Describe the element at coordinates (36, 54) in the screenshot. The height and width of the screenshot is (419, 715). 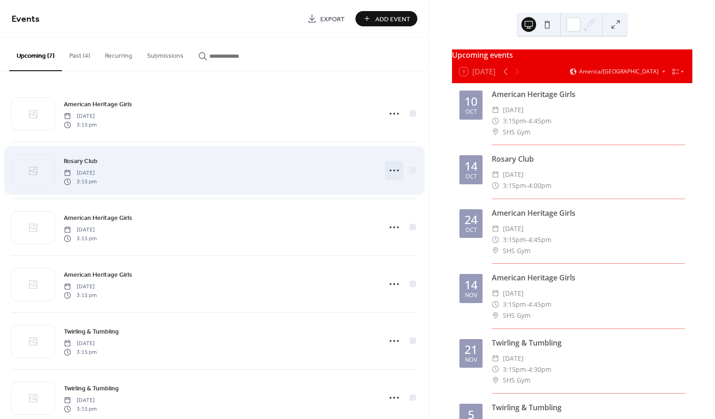
I see `button: Upcoming (7)` at that location.